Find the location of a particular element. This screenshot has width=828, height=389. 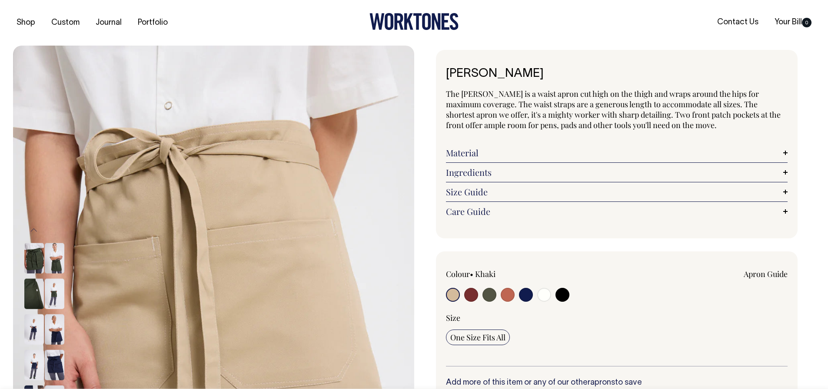

a: Journal is located at coordinates (109, 23).